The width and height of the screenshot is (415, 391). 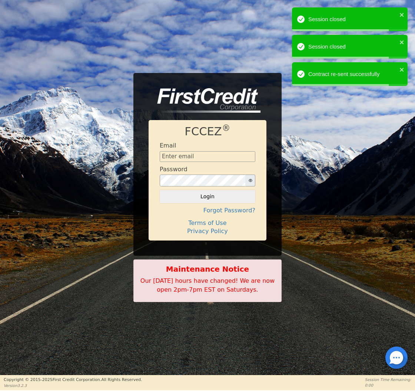 I want to click on img: logo-CMu_cnol.png, so click(x=205, y=100).